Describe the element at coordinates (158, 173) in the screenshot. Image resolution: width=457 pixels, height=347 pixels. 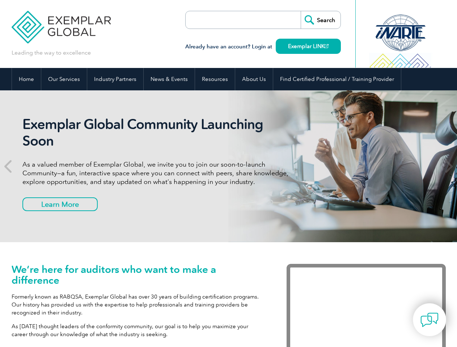
I see `p: As a valued member of Exemplar Global, we invite you to join our soon-to-launch Community—a fun, ...` at that location.